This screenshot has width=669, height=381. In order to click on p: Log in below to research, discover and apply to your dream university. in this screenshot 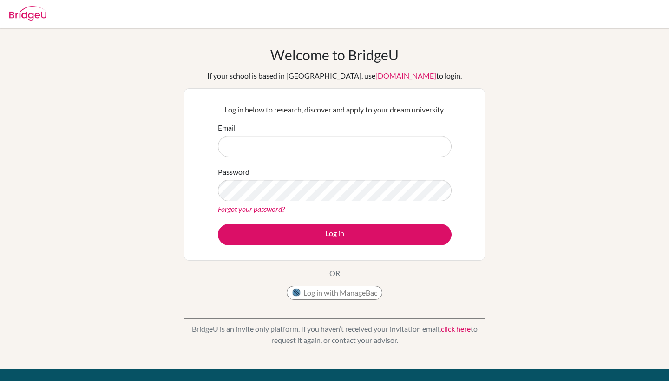, I will do `click(335, 110)`.